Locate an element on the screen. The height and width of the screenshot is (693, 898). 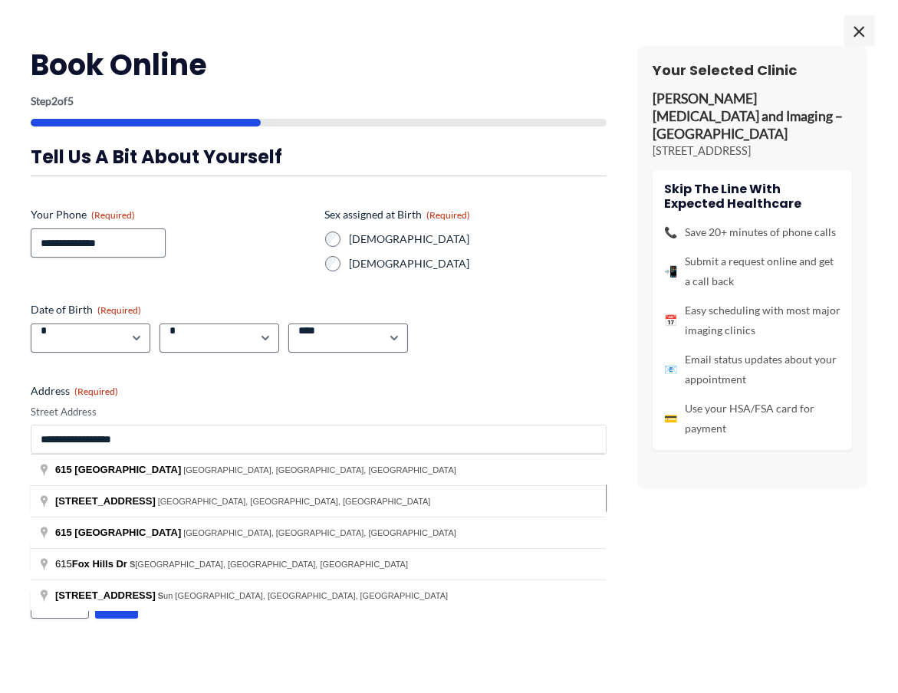
li: Email status updates about your appointment is located at coordinates (752, 370).